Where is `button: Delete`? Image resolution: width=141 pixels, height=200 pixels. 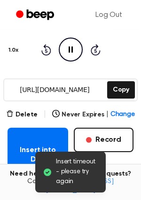
button: Delete is located at coordinates (22, 114).